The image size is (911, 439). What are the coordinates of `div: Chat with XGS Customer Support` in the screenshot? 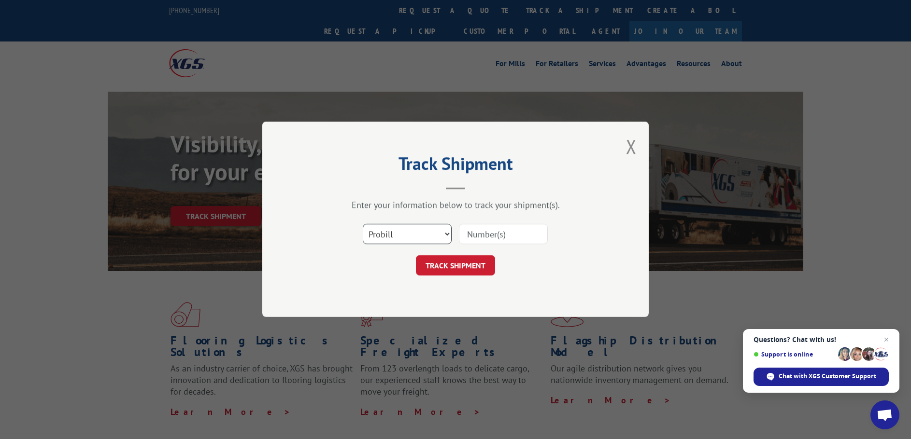 It's located at (821, 377).